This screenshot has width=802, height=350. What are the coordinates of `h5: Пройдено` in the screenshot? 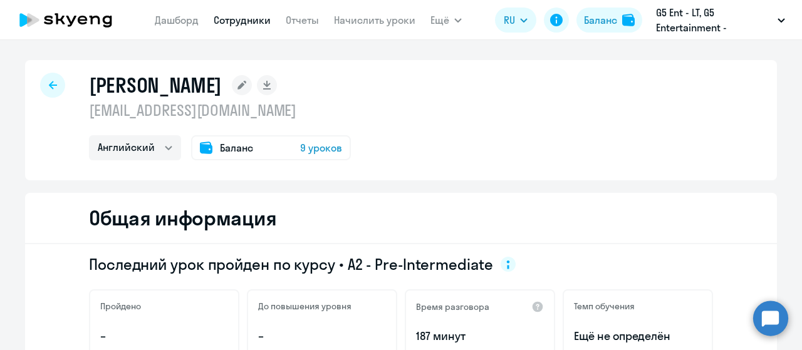 It's located at (120, 306).